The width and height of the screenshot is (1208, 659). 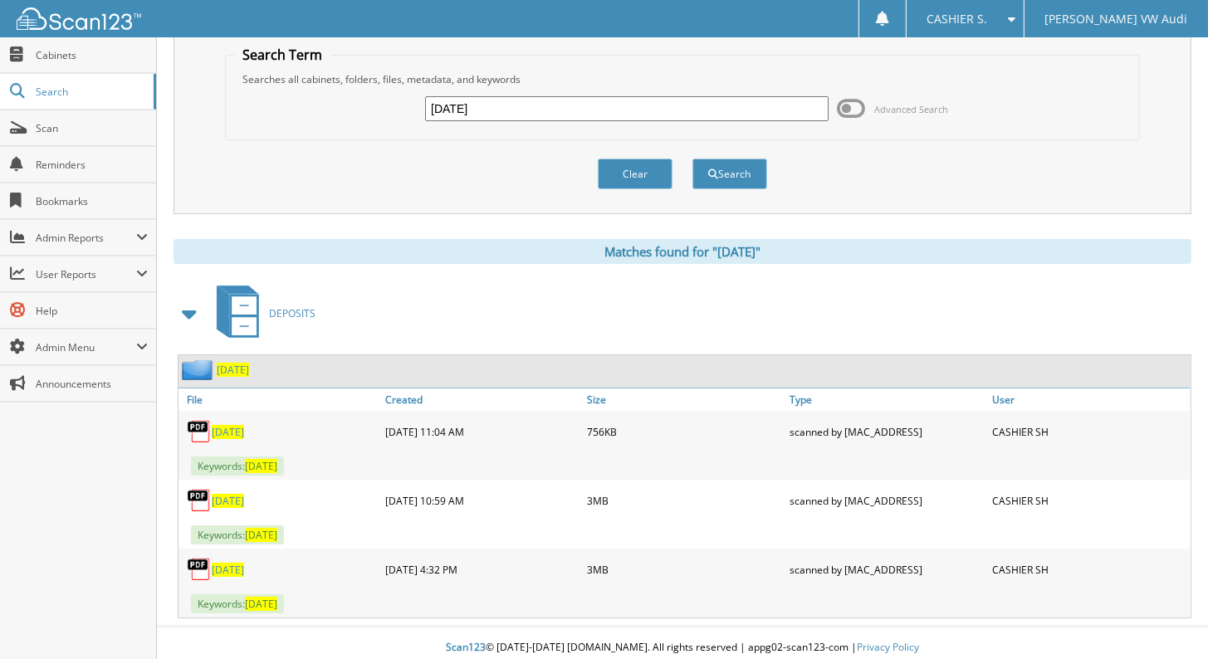 What do you see at coordinates (91, 164) in the screenshot?
I see `span: Reminders` at bounding box center [91, 164].